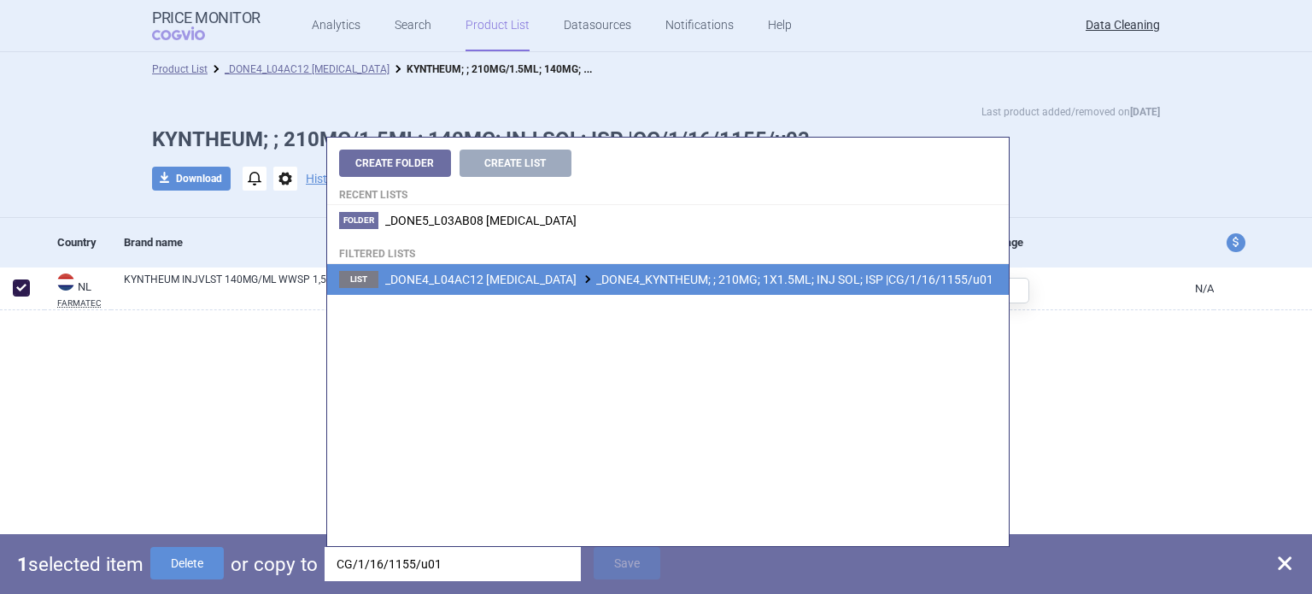  What do you see at coordinates (274, 564) in the screenshot?
I see `p: or copy to` at bounding box center [274, 564].